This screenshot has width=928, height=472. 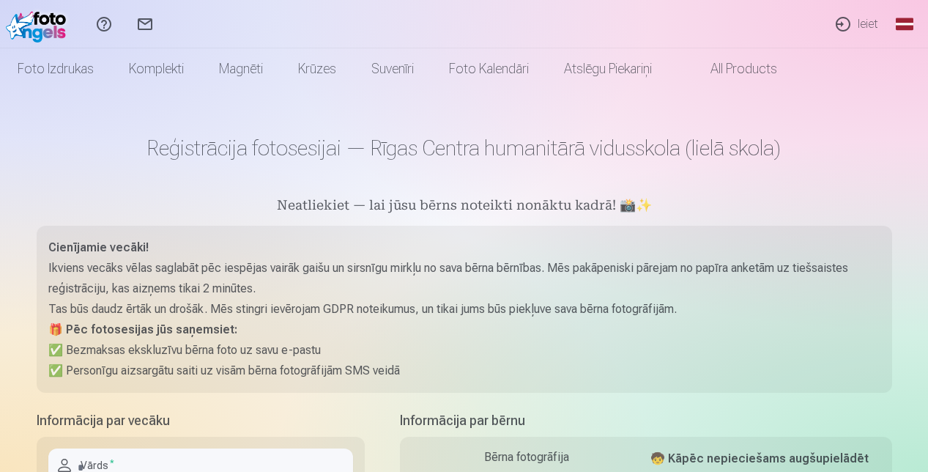 What do you see at coordinates (143, 329) in the screenshot?
I see `strong: 🎁 Pēc fotosesijas jūs saņemsiet:` at bounding box center [143, 329].